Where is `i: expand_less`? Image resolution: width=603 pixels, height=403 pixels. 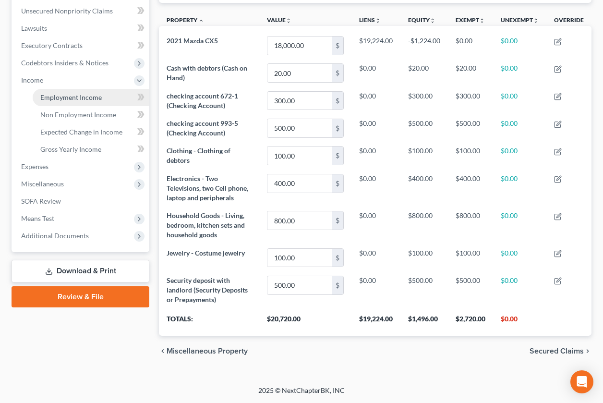
i: expand_less is located at coordinates (201, 21).